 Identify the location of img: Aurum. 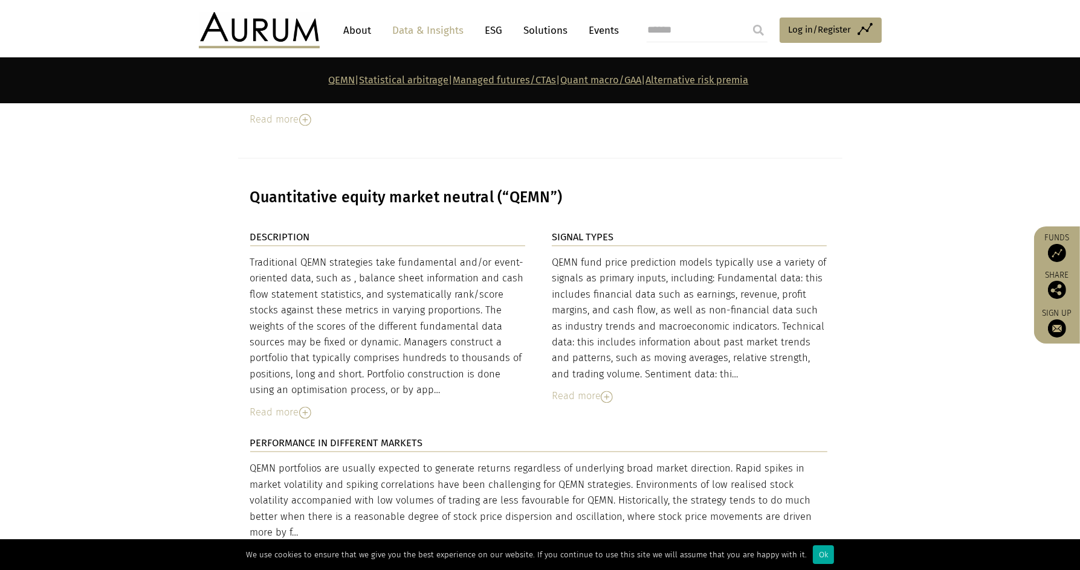
(259, 30).